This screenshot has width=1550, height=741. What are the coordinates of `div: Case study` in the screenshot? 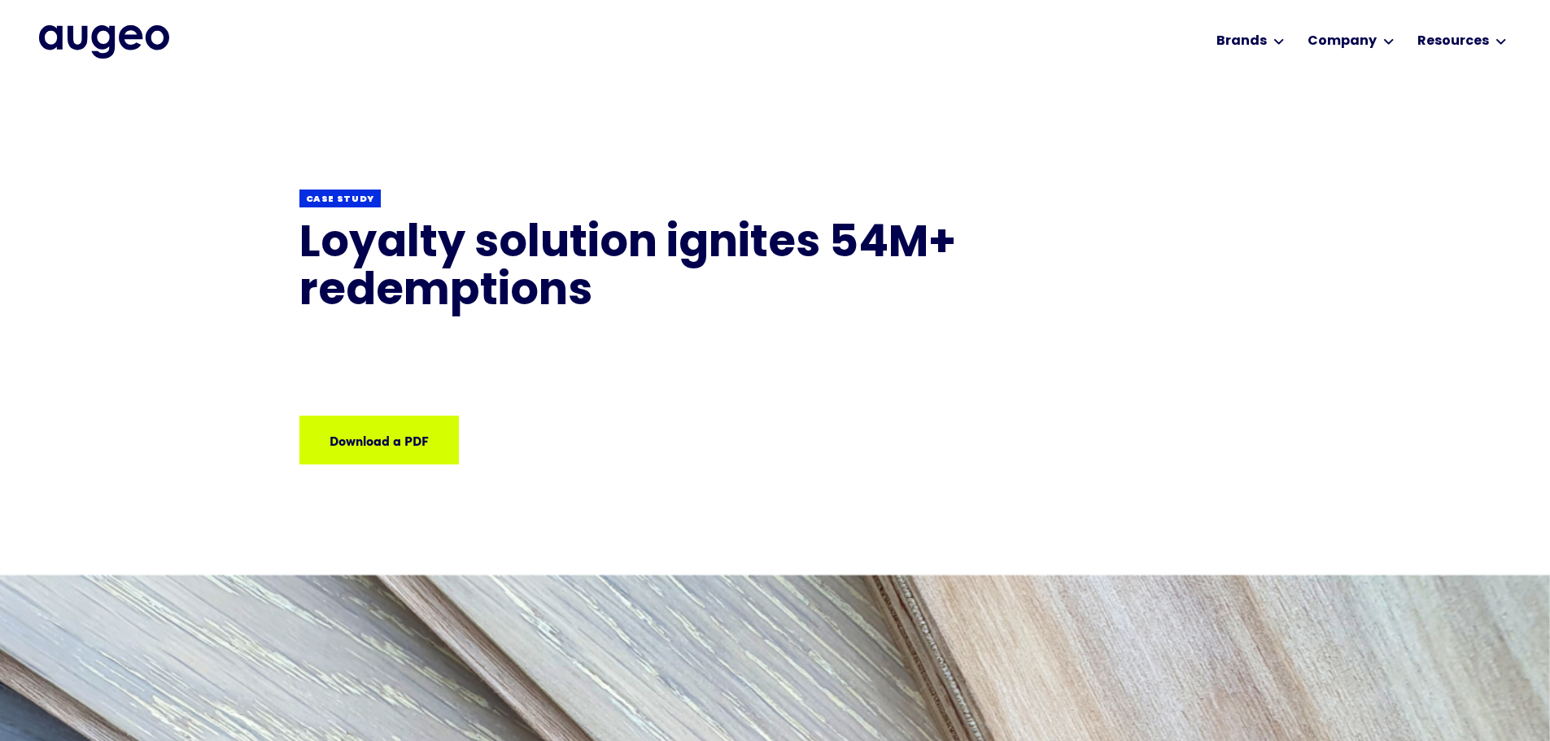 It's located at (340, 199).